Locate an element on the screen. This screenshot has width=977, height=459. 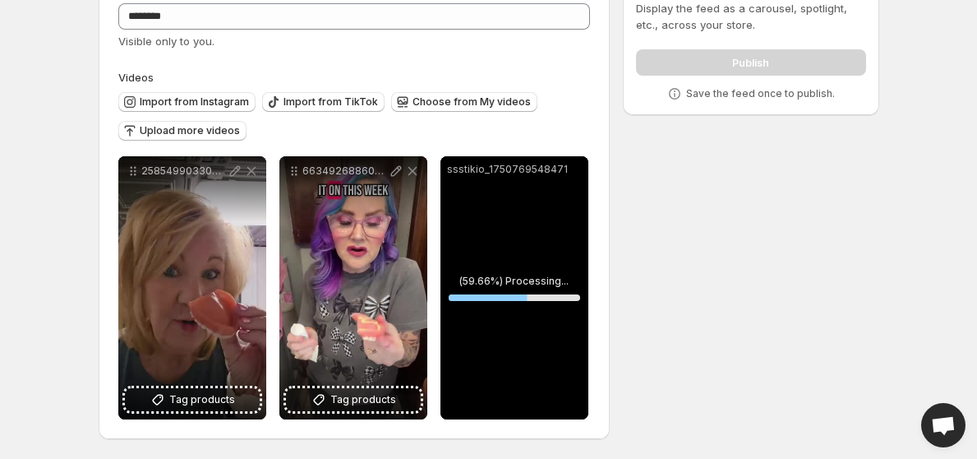
p: 2585499033088863563ssstikio__dentureswithmichelle_1752501888731_-_trim is located at coordinates (184, 171).